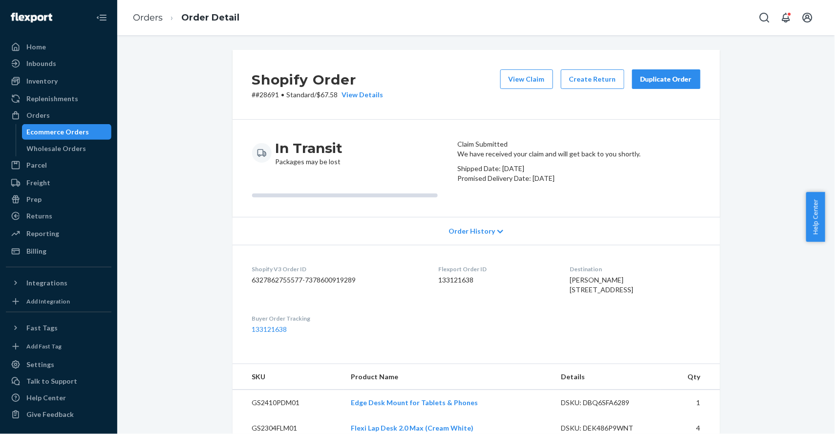 This screenshot has height=434, width=835. What do you see at coordinates (59, 283) in the screenshot?
I see `button: Integrations` at bounding box center [59, 283].